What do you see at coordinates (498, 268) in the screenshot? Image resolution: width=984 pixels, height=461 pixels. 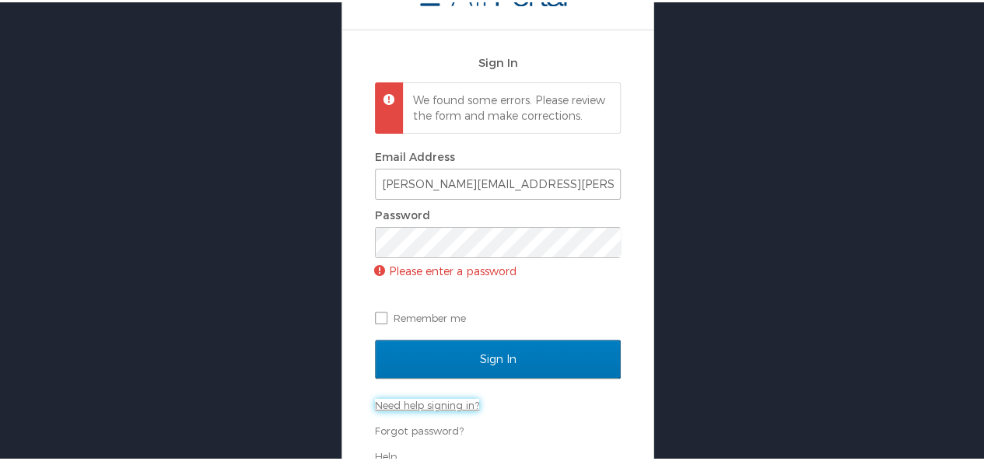 I see `p: Please enter a password` at bounding box center [498, 268].